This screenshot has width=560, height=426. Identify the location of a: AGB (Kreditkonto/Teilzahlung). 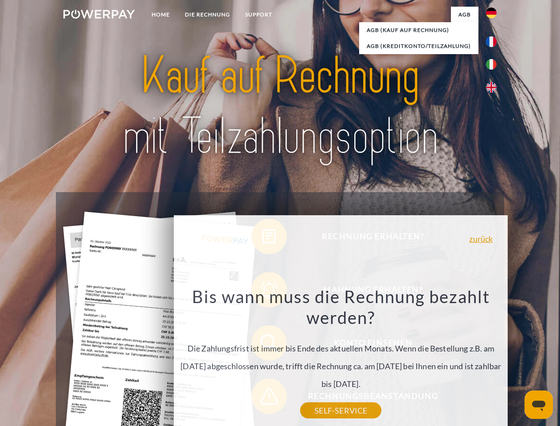
(419, 46).